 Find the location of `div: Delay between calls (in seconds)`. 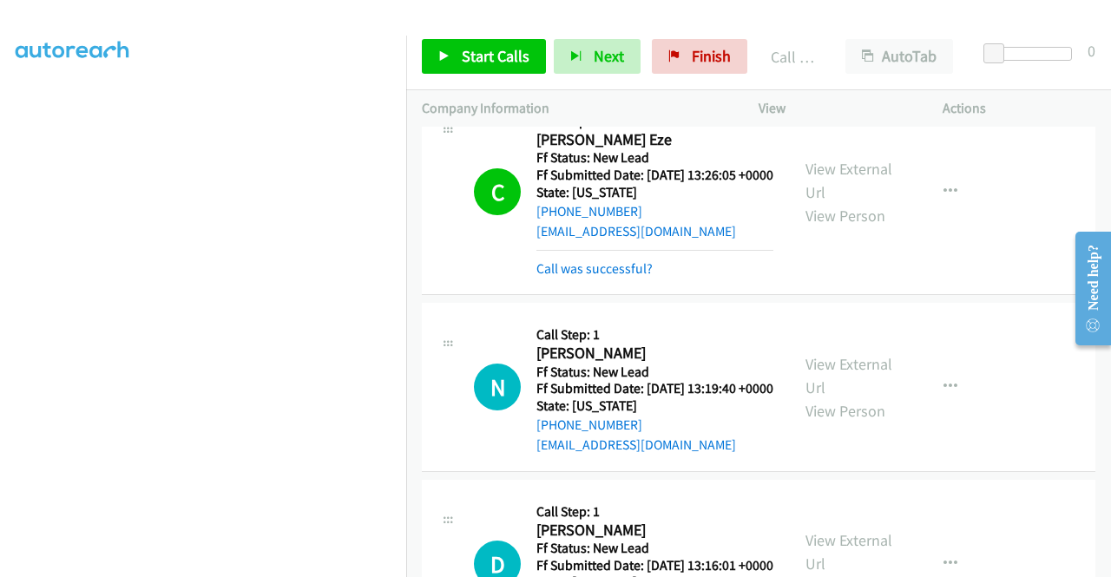

div: Delay between calls (in seconds) is located at coordinates (1032, 54).